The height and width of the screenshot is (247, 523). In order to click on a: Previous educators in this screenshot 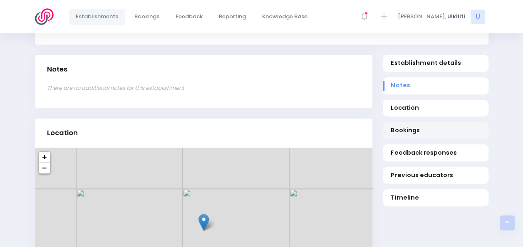, I will do `click(435, 175)`.